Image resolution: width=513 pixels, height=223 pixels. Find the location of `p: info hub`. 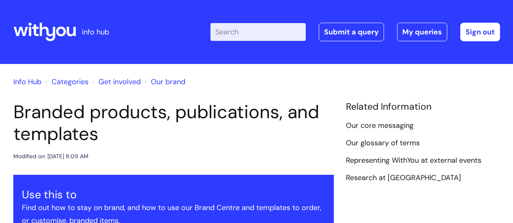

p: info hub is located at coordinates (95, 32).